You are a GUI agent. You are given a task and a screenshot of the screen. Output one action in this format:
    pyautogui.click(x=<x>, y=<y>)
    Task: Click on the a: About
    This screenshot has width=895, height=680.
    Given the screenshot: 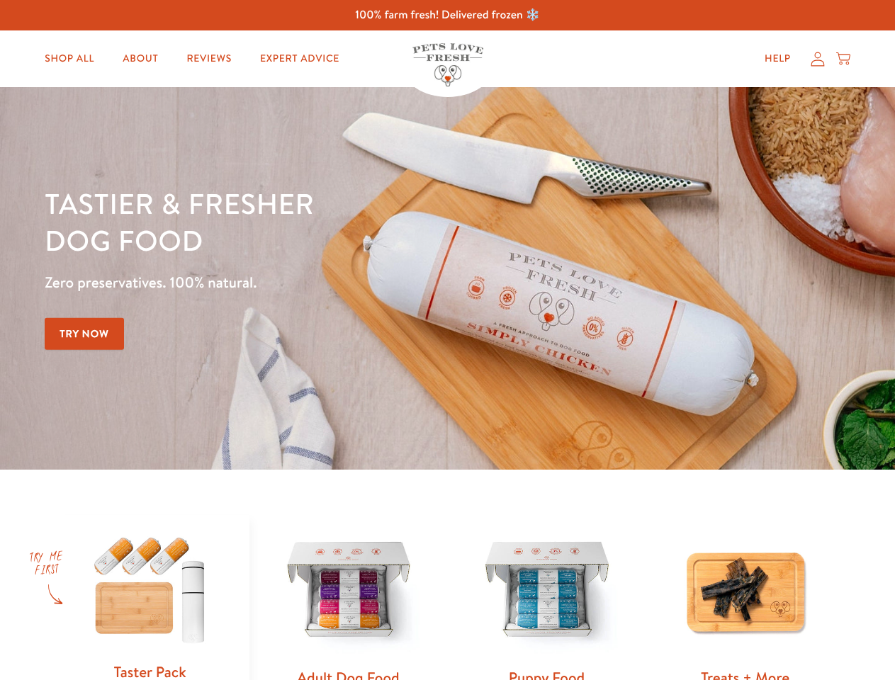 What is the action you would take?
    pyautogui.click(x=140, y=59)
    